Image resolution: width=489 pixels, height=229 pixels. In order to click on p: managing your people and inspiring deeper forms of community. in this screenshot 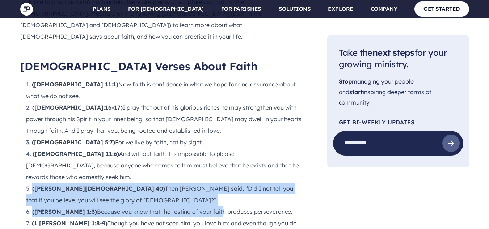, I will do `click(398, 92)`.